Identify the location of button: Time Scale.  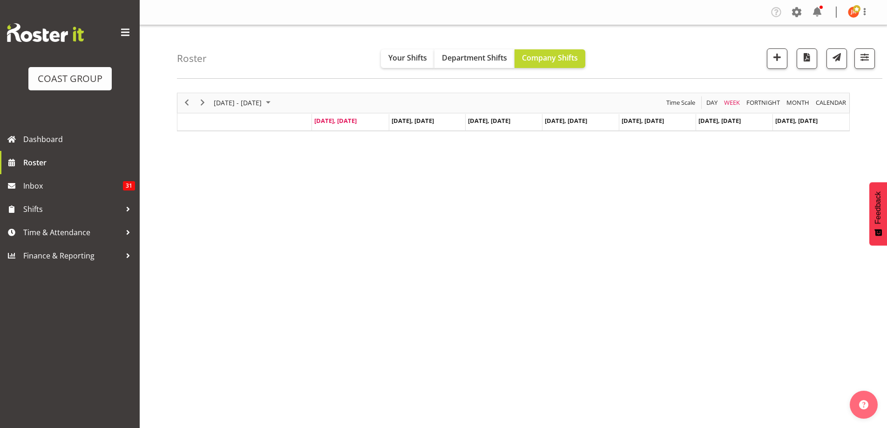
(681, 102).